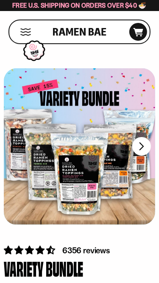  Describe the element at coordinates (25, 32) in the screenshot. I see `button: Mobile Menu Trigger` at that location.